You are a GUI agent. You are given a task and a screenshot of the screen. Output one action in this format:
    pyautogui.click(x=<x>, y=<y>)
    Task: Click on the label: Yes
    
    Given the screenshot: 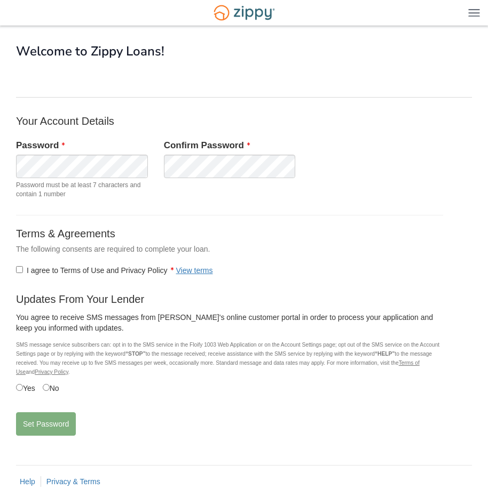 What is the action you would take?
    pyautogui.click(x=26, y=388)
    